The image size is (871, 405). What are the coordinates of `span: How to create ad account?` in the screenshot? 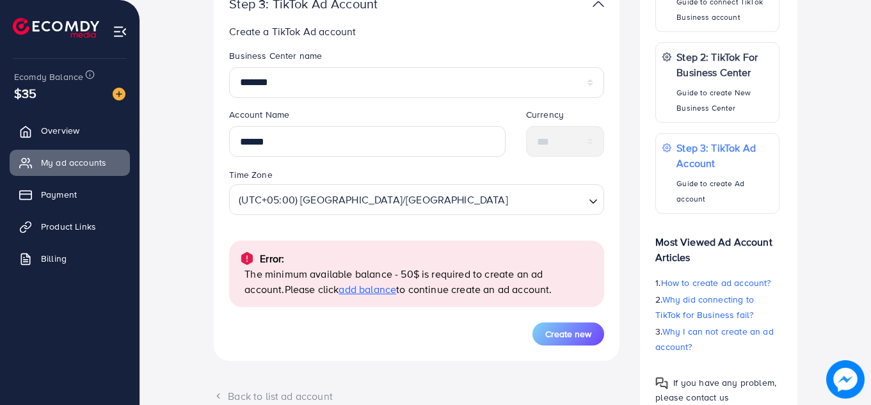 It's located at (716, 282).